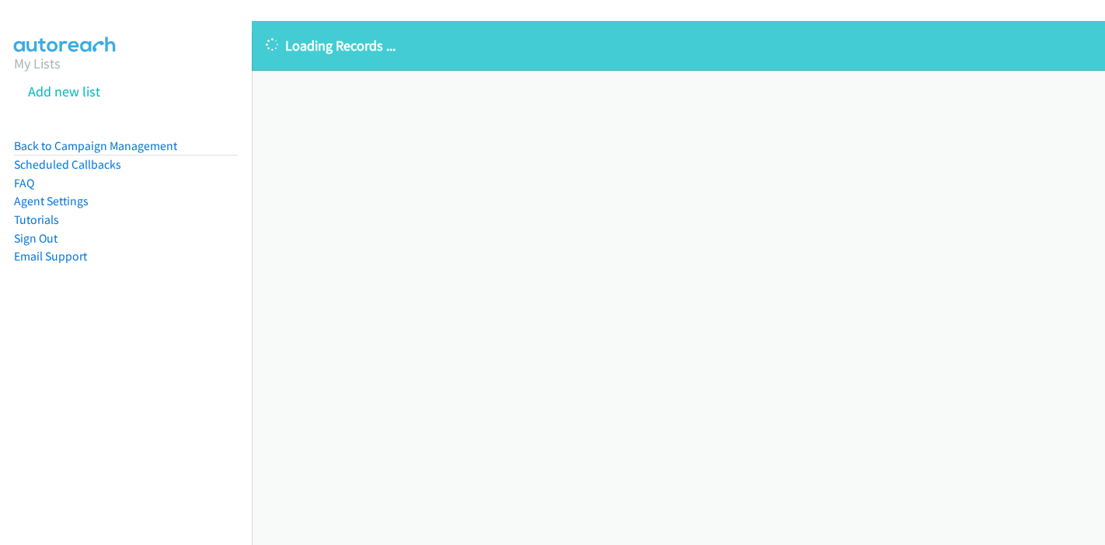 This screenshot has height=545, width=1105. What do you see at coordinates (37, 219) in the screenshot?
I see `a: Tutorials` at bounding box center [37, 219].